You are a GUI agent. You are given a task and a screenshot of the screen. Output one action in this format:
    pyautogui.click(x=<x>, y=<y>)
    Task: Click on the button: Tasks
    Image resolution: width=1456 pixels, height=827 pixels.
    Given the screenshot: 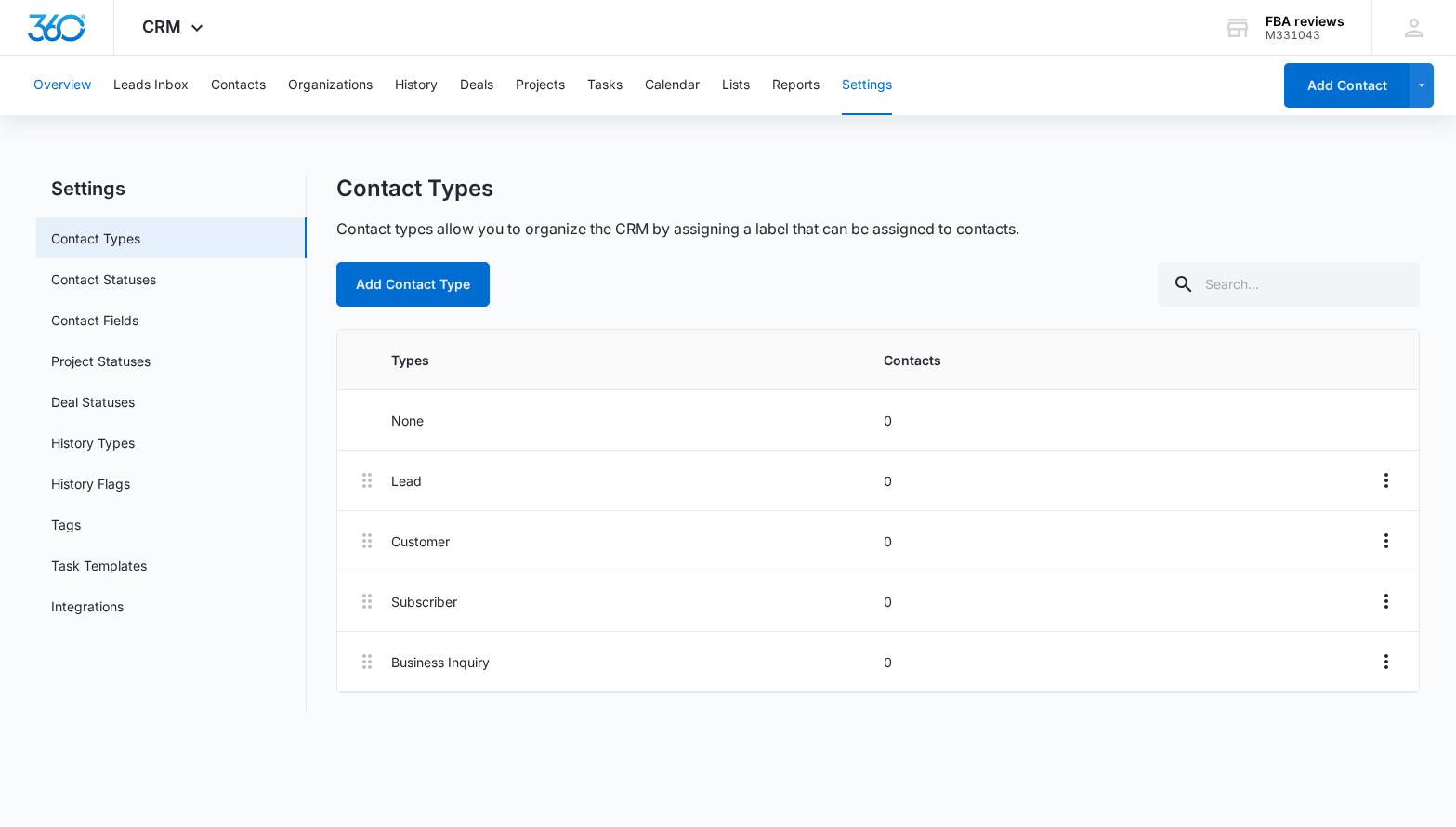 What is the action you would take?
    pyautogui.click(x=605, y=86)
    